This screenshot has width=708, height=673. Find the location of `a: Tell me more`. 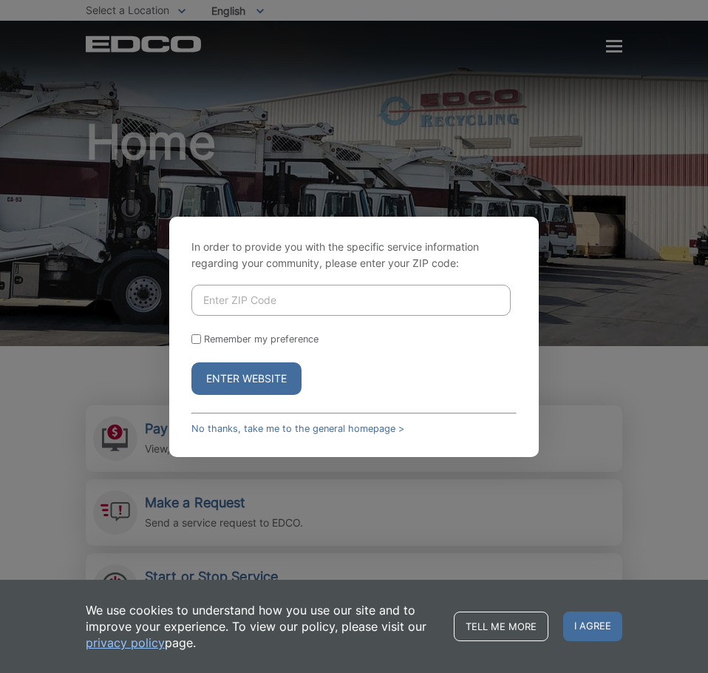

a: Tell me more is located at coordinates (501, 626).